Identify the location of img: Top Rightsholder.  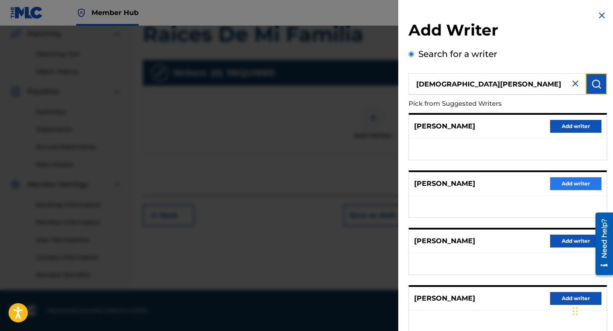
(81, 13).